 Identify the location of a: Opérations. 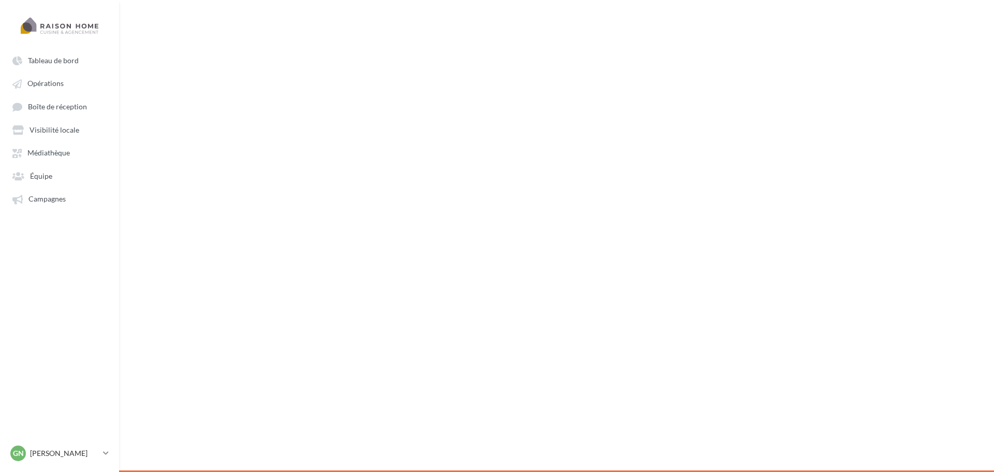
(60, 83).